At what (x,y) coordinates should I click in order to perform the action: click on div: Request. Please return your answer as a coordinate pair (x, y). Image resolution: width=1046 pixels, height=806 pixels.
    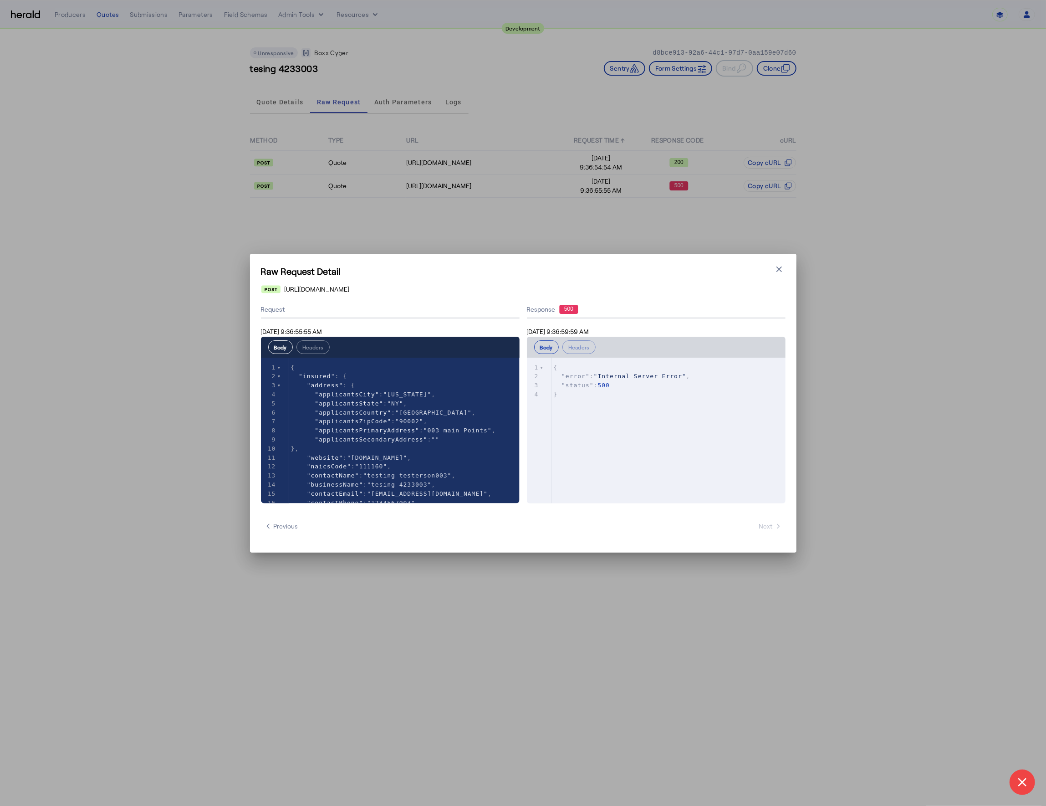
    Looking at the image, I should click on (390, 310).